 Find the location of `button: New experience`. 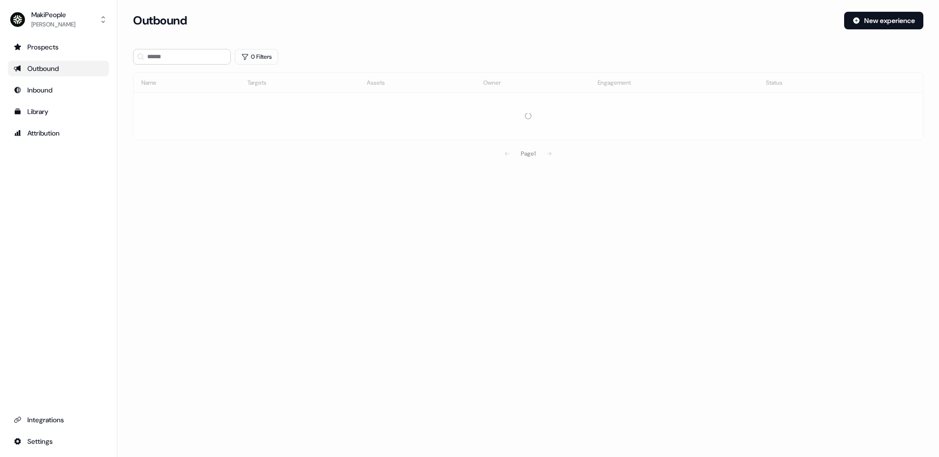

button: New experience is located at coordinates (883, 21).